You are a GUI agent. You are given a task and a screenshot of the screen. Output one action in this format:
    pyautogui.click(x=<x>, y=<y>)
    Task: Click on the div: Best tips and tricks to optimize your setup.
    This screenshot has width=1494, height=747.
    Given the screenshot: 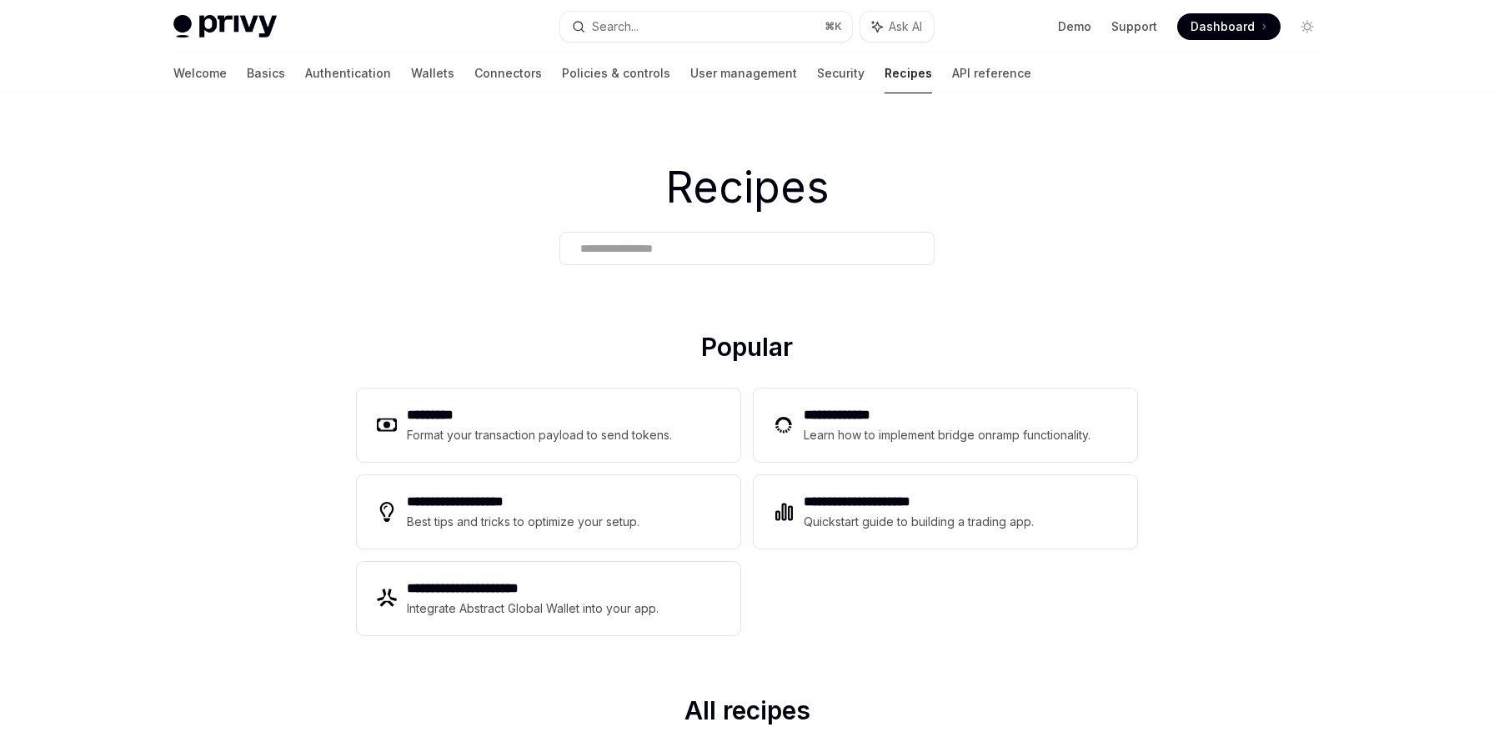 What is the action you would take?
    pyautogui.click(x=523, y=522)
    